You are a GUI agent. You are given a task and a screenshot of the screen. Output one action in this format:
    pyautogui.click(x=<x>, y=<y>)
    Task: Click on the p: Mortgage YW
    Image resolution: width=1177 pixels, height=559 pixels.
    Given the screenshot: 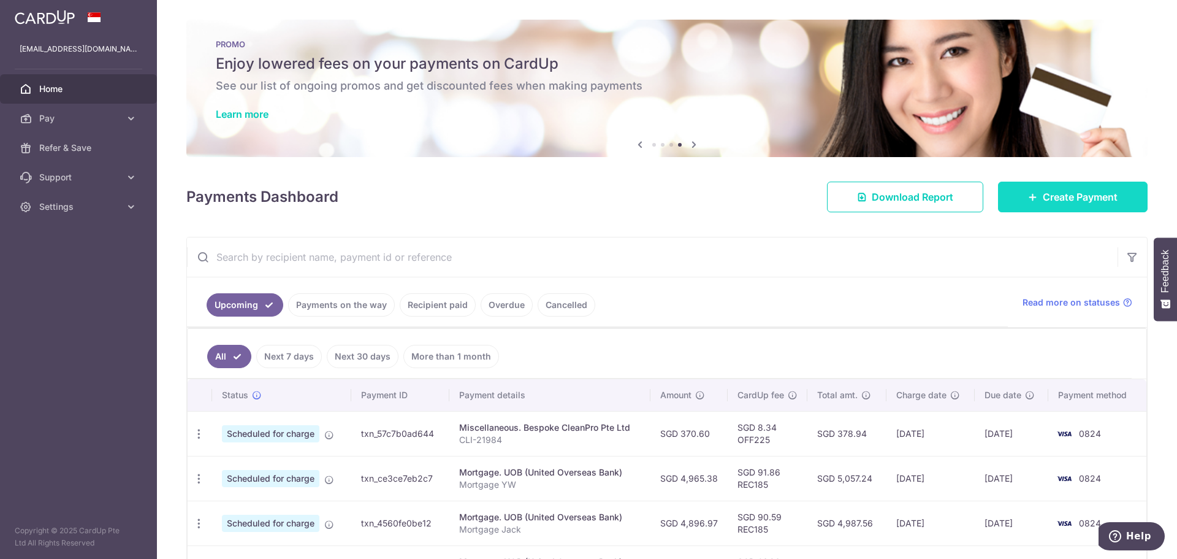 What is the action you would take?
    pyautogui.click(x=550, y=484)
    